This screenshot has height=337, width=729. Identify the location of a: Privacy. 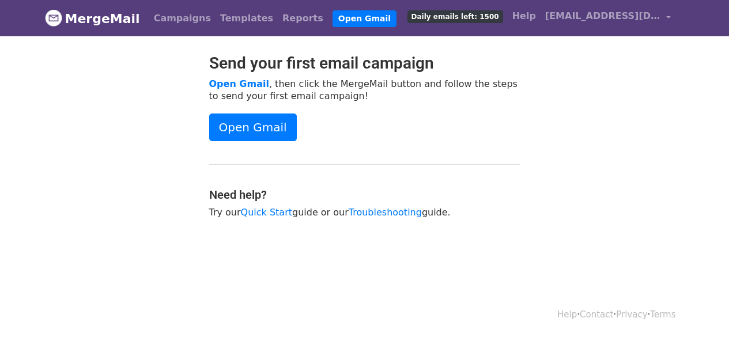
(632, 315).